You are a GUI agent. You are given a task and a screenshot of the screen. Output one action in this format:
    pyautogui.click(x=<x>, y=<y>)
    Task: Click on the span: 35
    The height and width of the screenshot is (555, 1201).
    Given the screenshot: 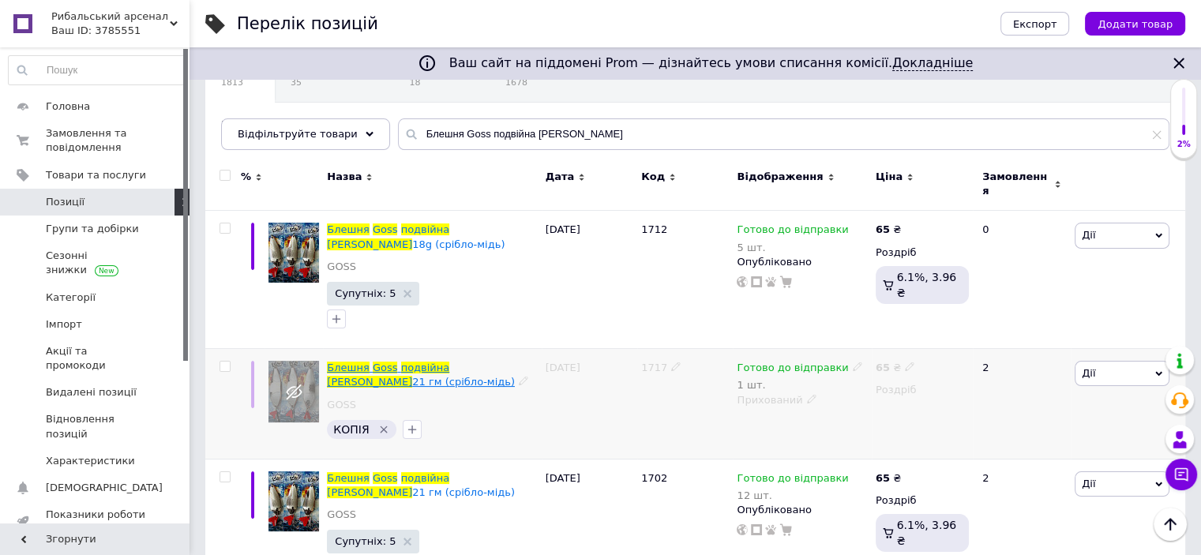 What is the action you would take?
    pyautogui.click(x=326, y=82)
    